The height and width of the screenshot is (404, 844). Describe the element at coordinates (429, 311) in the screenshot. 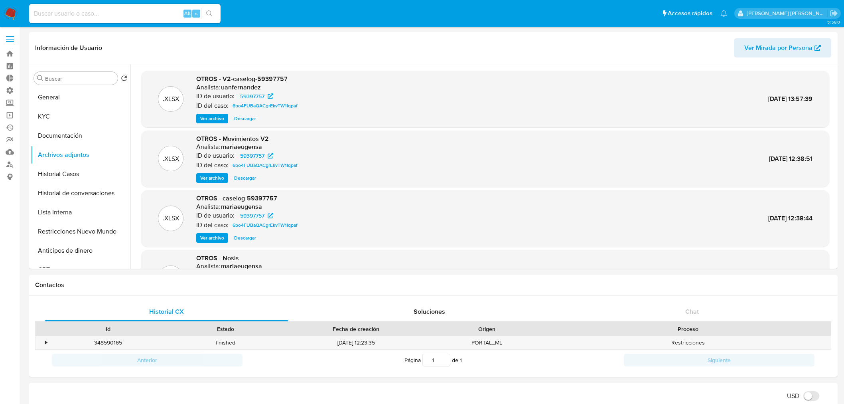

I see `span: Soluciones` at that location.